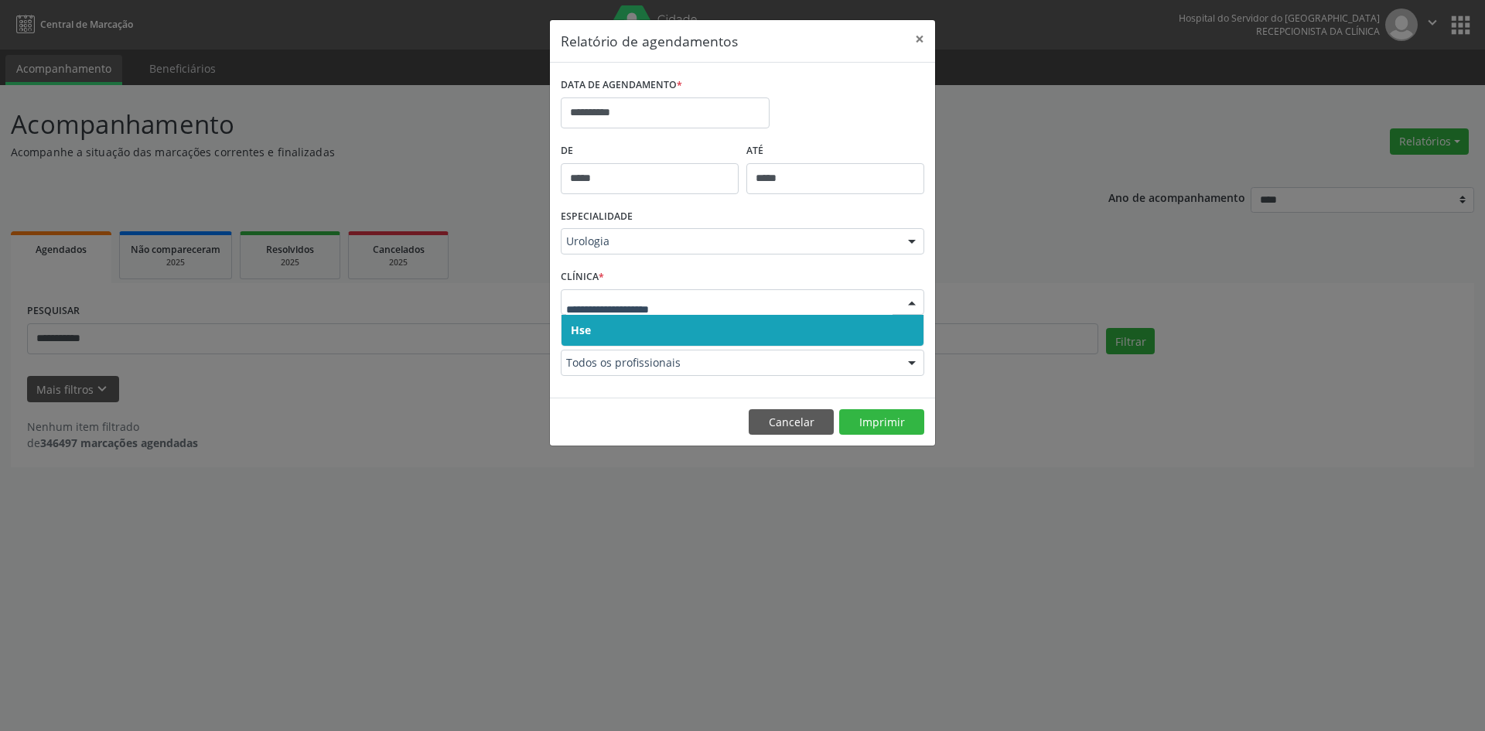 The height and width of the screenshot is (731, 1485). I want to click on label: ATÉ, so click(835, 151).